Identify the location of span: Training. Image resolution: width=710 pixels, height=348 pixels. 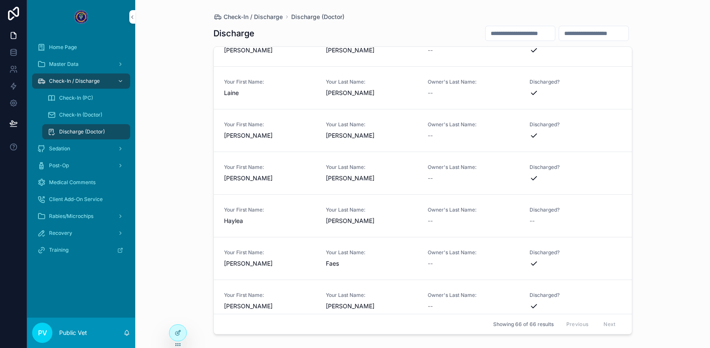
(59, 250).